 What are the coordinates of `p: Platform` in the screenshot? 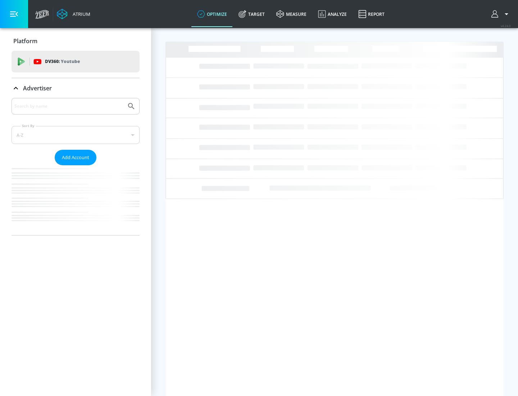 It's located at (25, 41).